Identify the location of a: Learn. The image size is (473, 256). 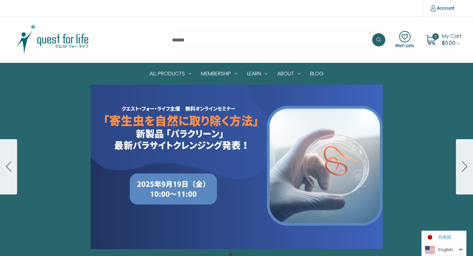
(257, 74).